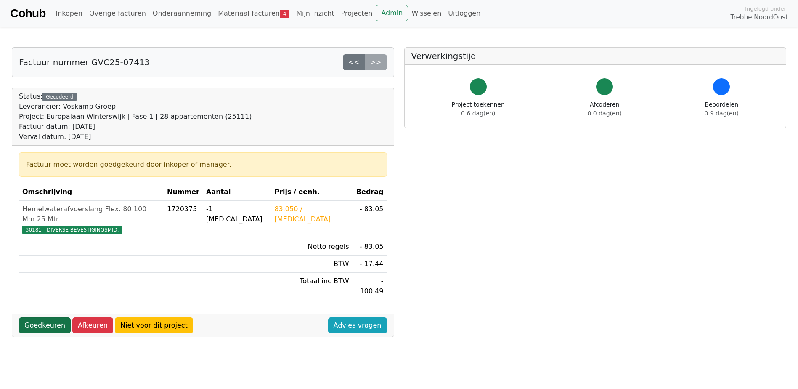  Describe the element at coordinates (722, 109) in the screenshot. I see `div: Beoordelen` at that location.